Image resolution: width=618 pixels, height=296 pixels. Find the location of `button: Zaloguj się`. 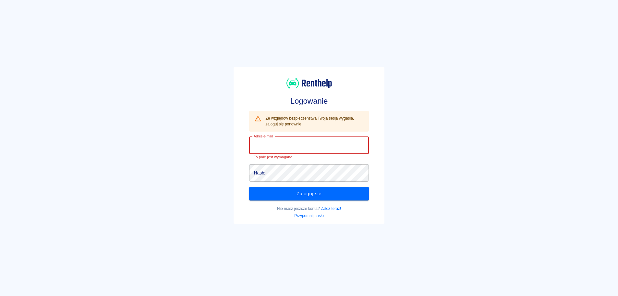

button: Zaloguj się is located at coordinates (309, 193).